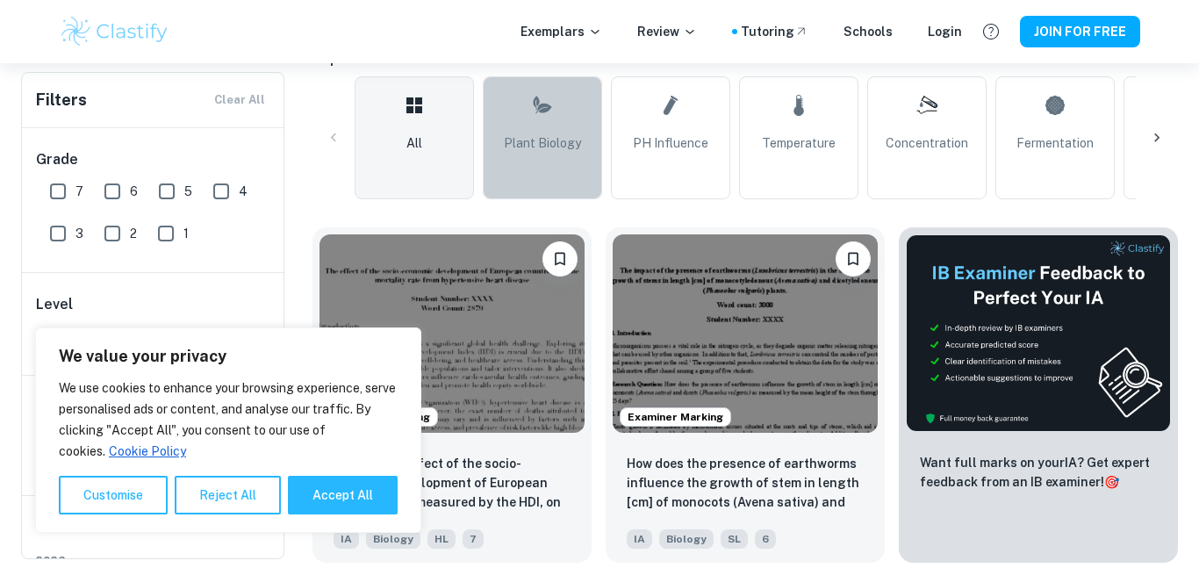 The width and height of the screenshot is (1199, 568). I want to click on a: Cookie Policy, so click(147, 451).